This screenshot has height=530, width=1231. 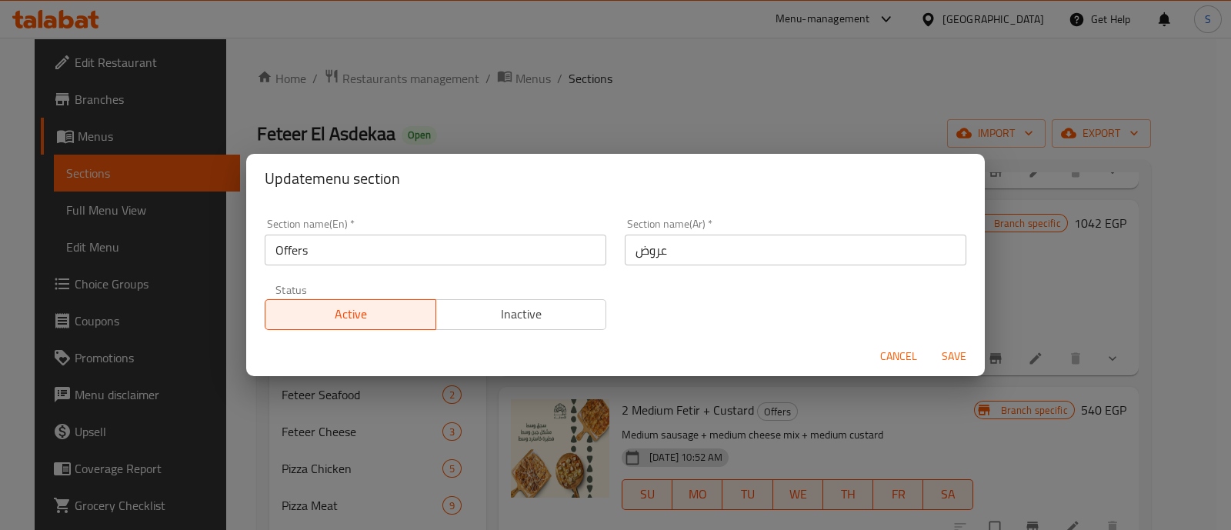 What do you see at coordinates (521, 315) in the screenshot?
I see `button: Inactive` at bounding box center [521, 315].